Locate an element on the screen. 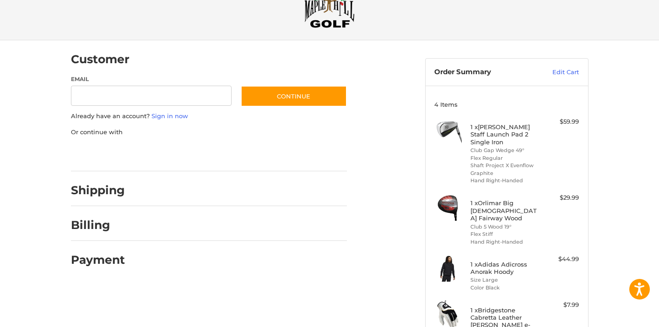 The image size is (659, 327). h2: Billing is located at coordinates (98, 225).